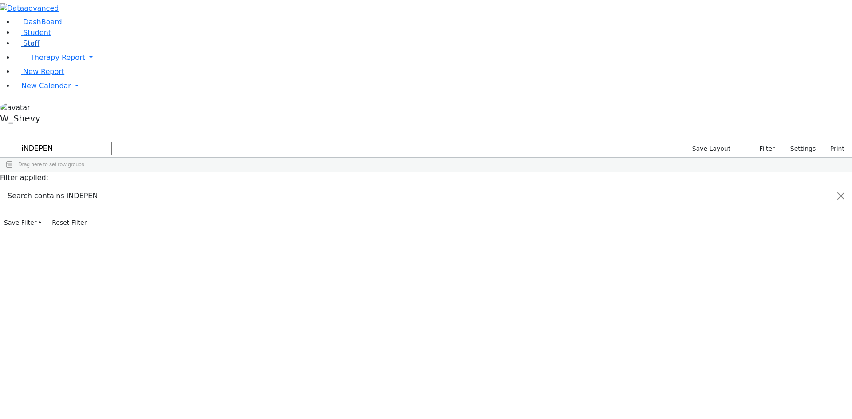 The height and width of the screenshot is (419, 852). What do you see at coordinates (39, 71) in the screenshot?
I see `a: New Report` at bounding box center [39, 71].